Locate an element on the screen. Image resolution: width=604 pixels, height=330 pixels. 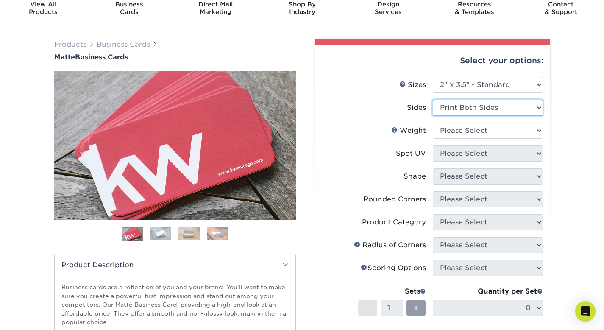
span: Contact is located at coordinates (561, 4).